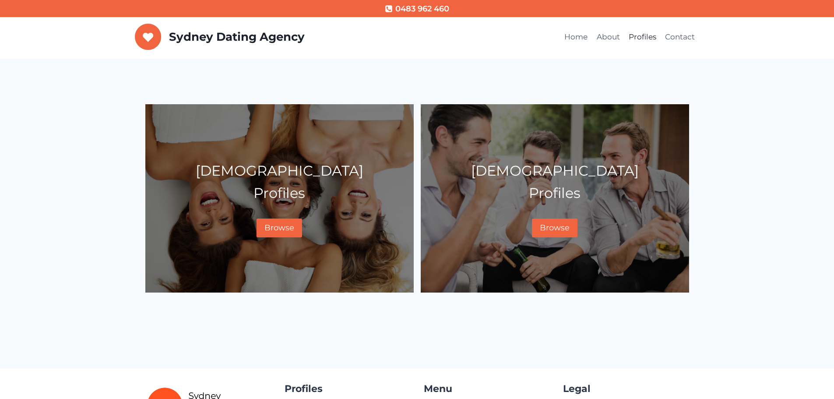 Image resolution: width=834 pixels, height=399 pixels. Describe the element at coordinates (417, 9) in the screenshot. I see `a: 0483 962 460` at that location.